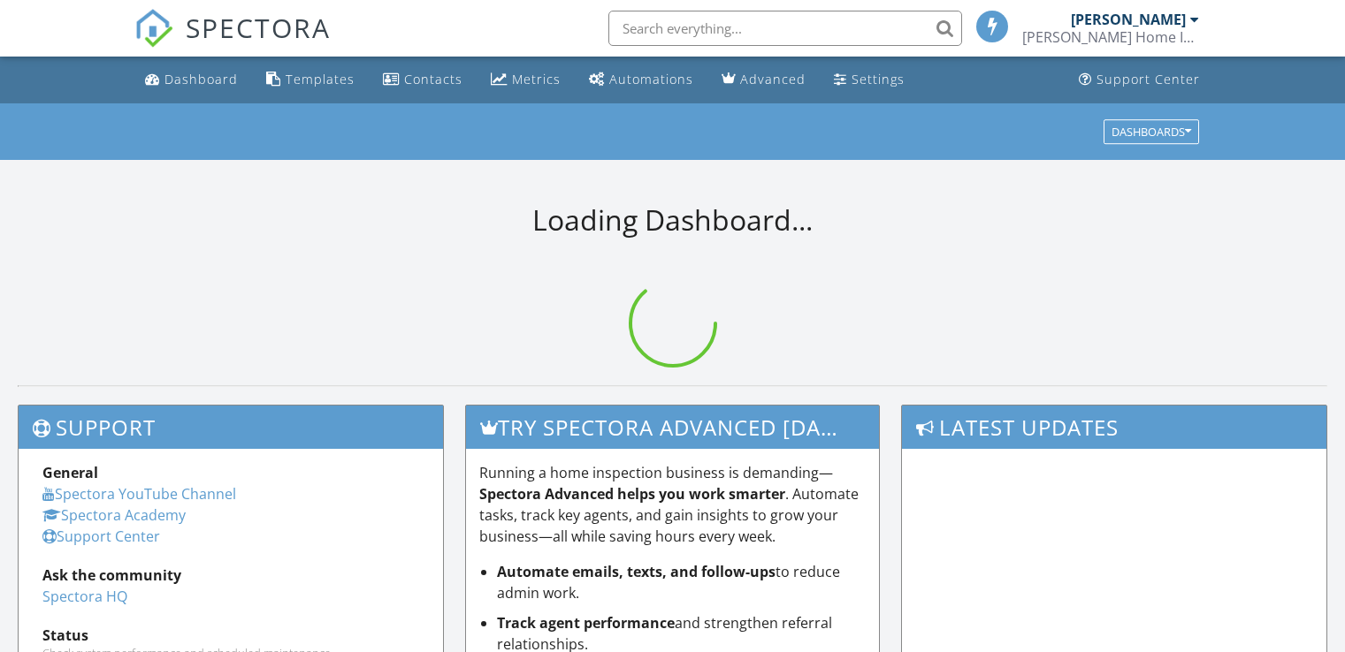  Describe the element at coordinates (154, 28) in the screenshot. I see `img: The Best Home Inspection Software - Spectora` at that location.